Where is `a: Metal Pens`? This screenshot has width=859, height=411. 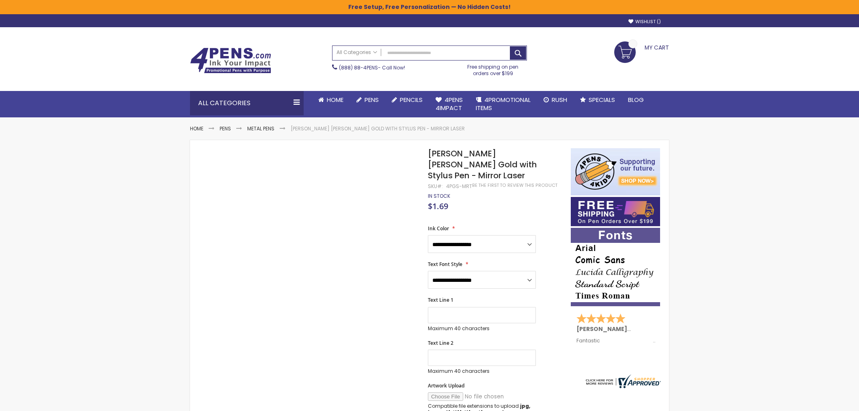
a: Metal Pens is located at coordinates (261, 128).